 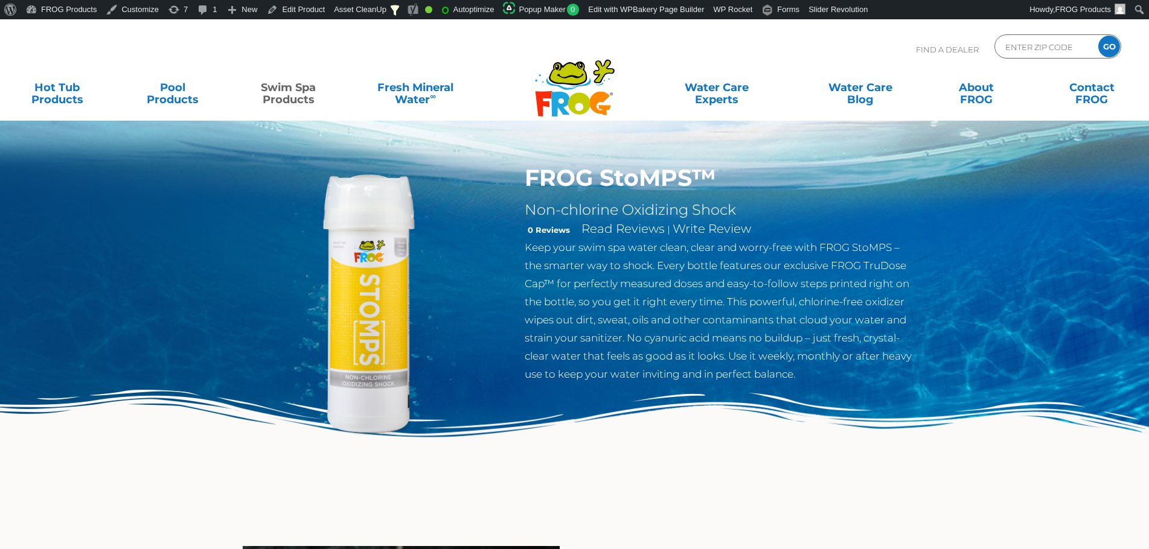 I want to click on a: Swim SpaProducts, so click(x=288, y=88).